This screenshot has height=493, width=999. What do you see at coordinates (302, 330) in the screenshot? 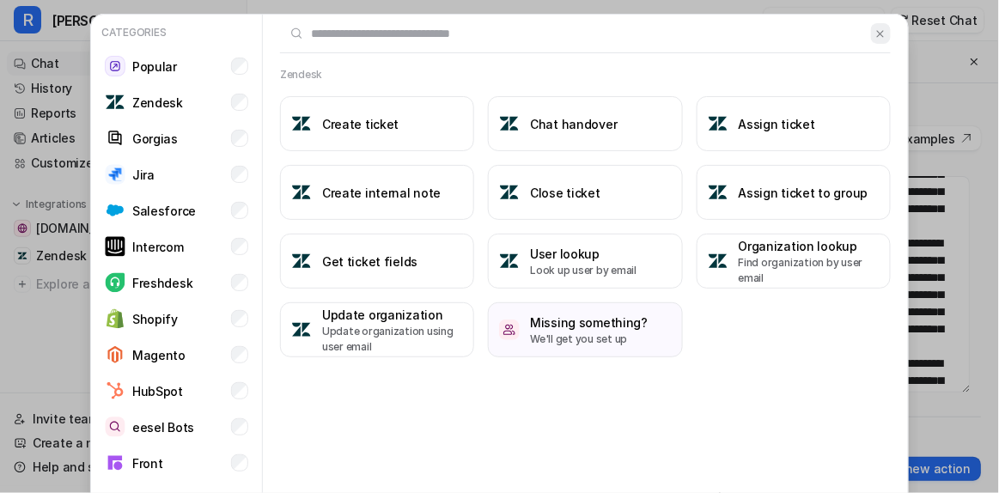
I see `img: Update organization` at bounding box center [302, 330].